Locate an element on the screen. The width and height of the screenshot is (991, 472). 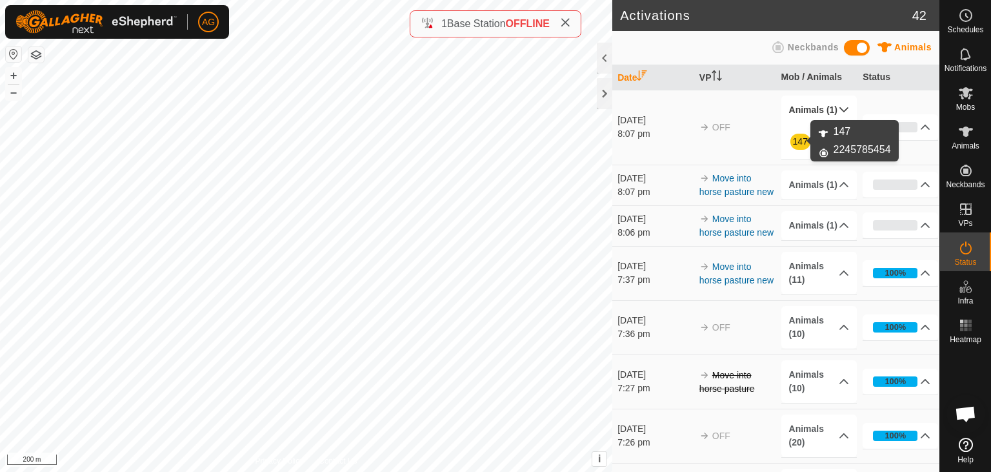
button: Reset Map is located at coordinates (14, 54).